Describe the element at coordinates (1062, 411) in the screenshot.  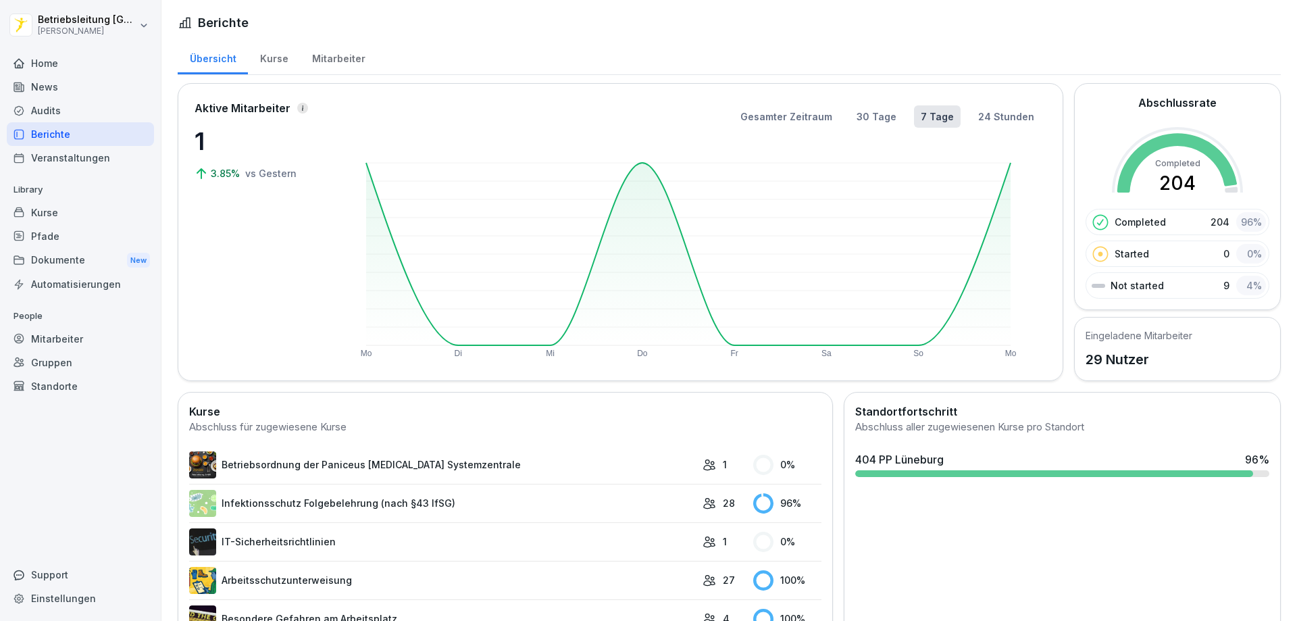
I see `h2: Standortfortschritt` at that location.